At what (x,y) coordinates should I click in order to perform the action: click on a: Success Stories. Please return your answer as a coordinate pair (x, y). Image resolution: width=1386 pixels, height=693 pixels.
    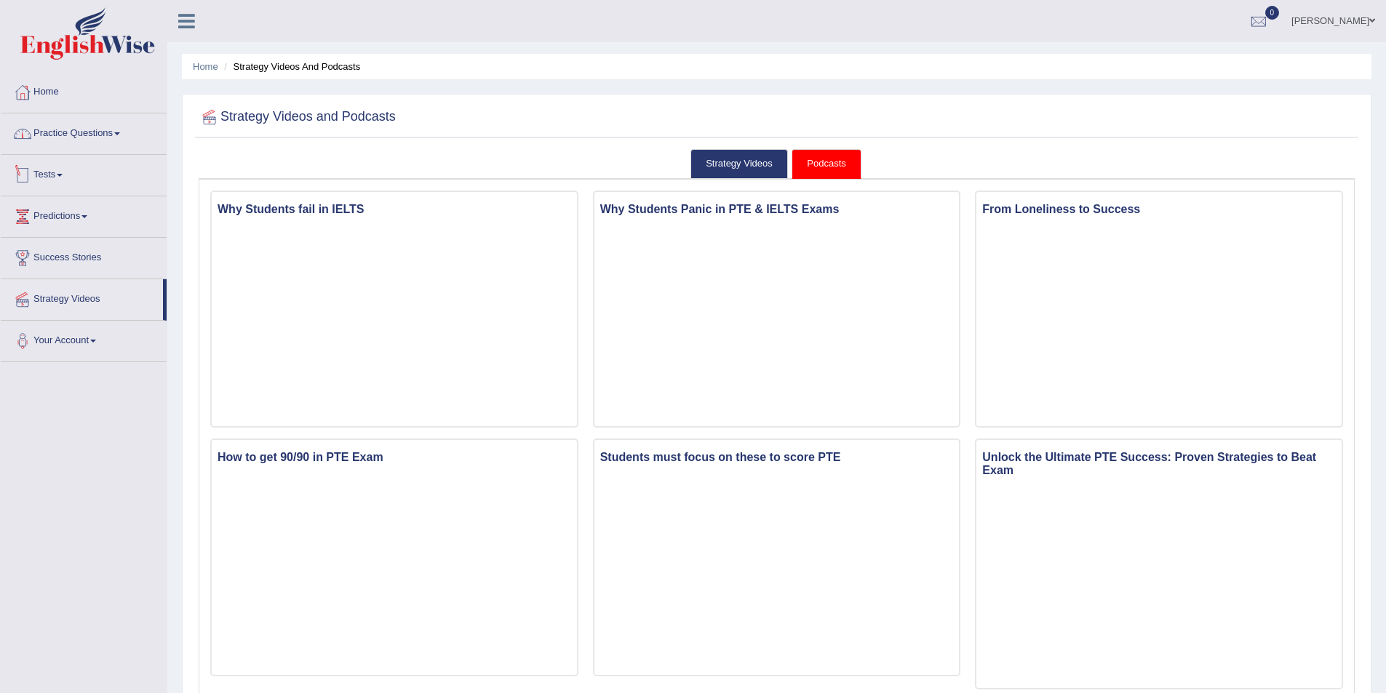
    Looking at the image, I should click on (84, 256).